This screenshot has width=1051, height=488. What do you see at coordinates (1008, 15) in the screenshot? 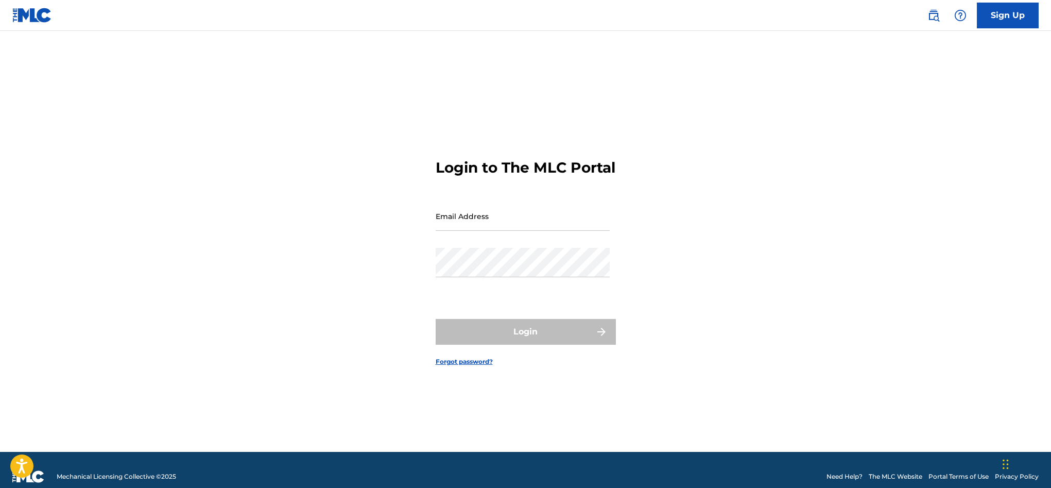
I see `a: Sign Up` at bounding box center [1008, 15].